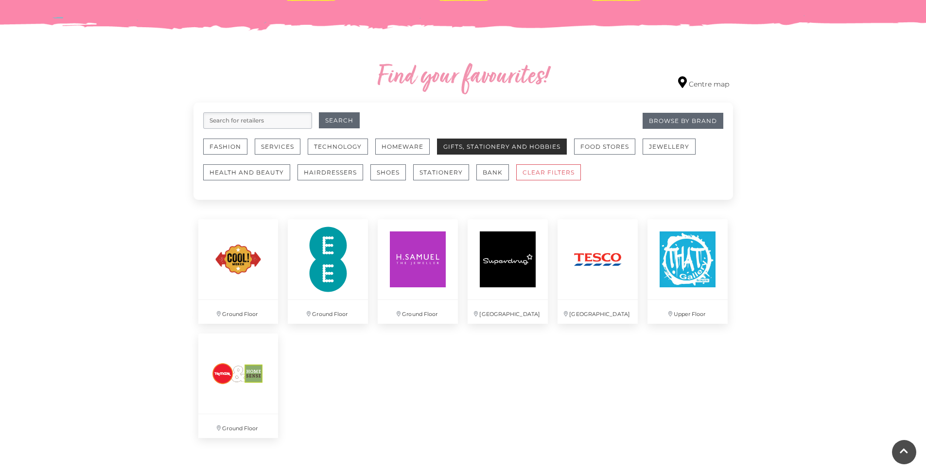 This screenshot has width=926, height=474. Describe the element at coordinates (403, 146) in the screenshot. I see `button: Homeware` at that location.